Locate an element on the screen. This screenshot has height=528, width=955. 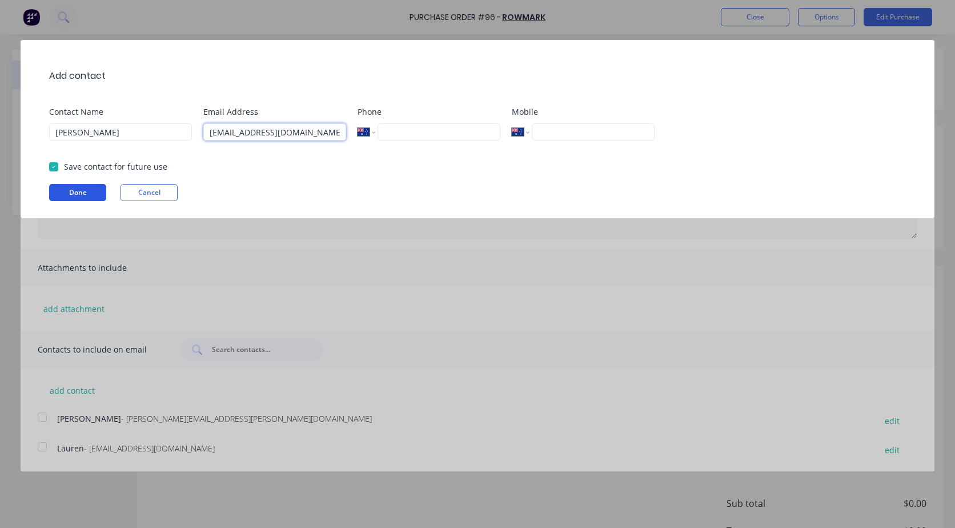
label: Contact Name is located at coordinates (121, 111).